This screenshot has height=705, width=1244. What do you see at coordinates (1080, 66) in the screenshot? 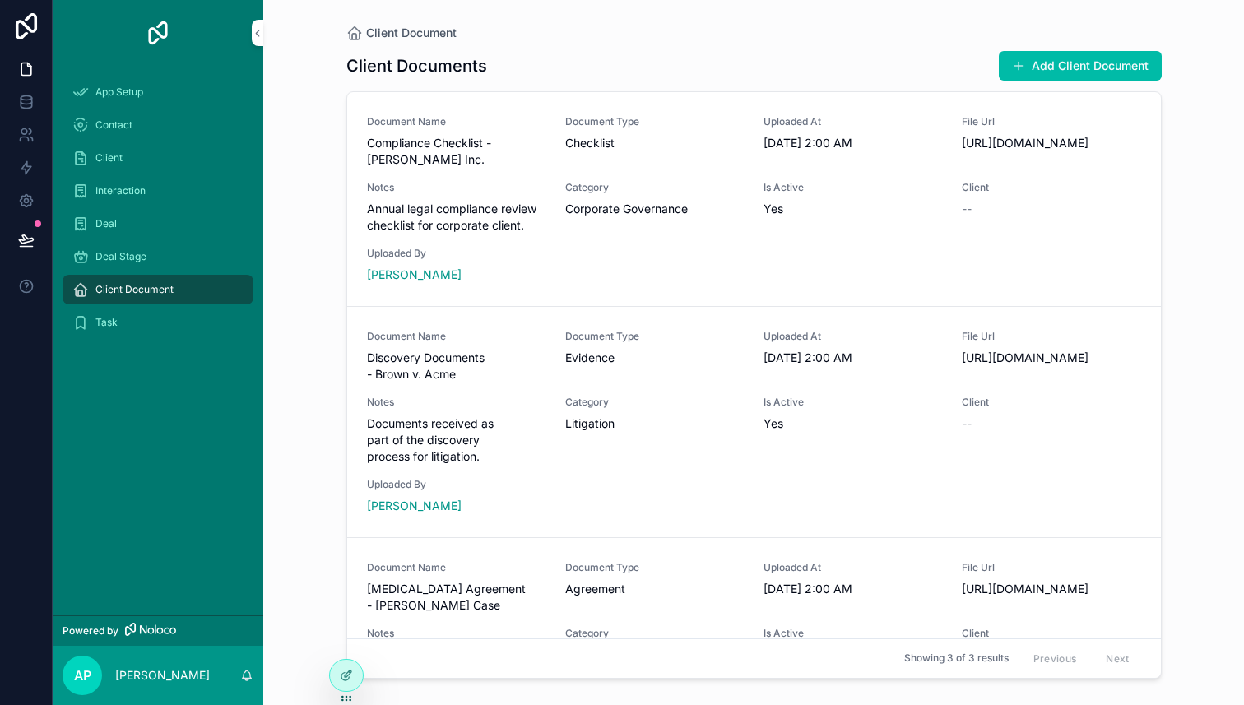
I see `a: Add Client Document` at bounding box center [1080, 66].